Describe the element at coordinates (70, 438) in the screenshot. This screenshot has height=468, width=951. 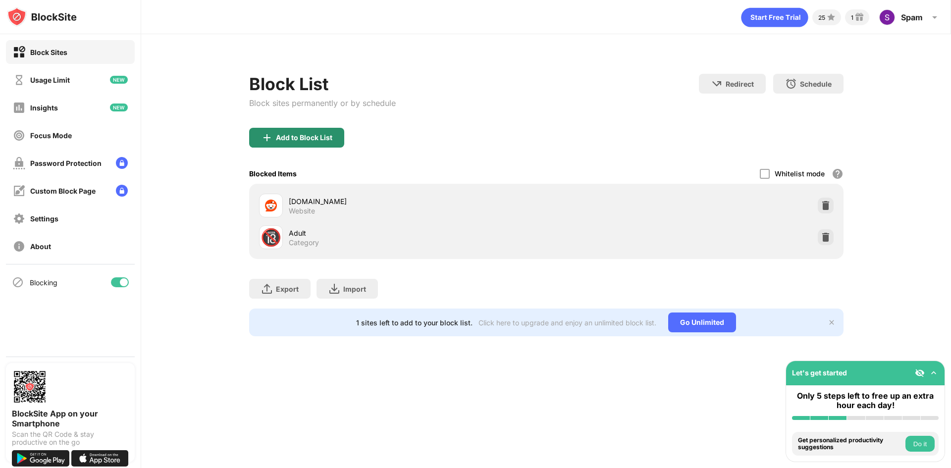
I see `div: Scan the QR Code & stay productive on the go` at that location.